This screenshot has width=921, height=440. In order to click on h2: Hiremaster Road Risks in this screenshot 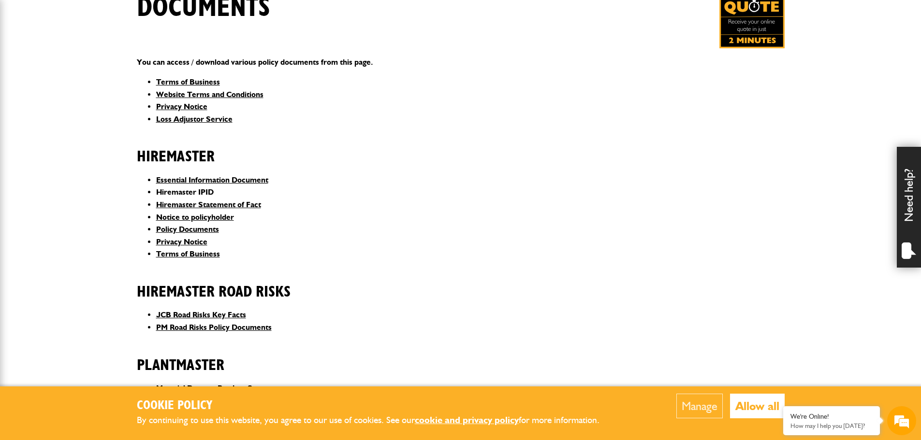, I will do `click(461, 285)`.